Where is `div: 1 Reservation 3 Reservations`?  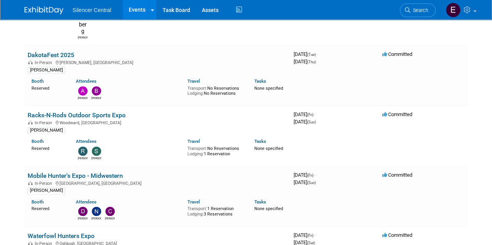 div: 1 Reservation 3 Reservations is located at coordinates (215, 211).